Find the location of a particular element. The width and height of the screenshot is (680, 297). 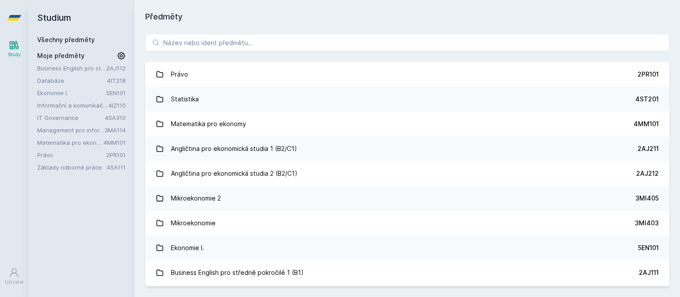

a: Business English pro středně pokročilé 2 (B1) is located at coordinates (72, 68).